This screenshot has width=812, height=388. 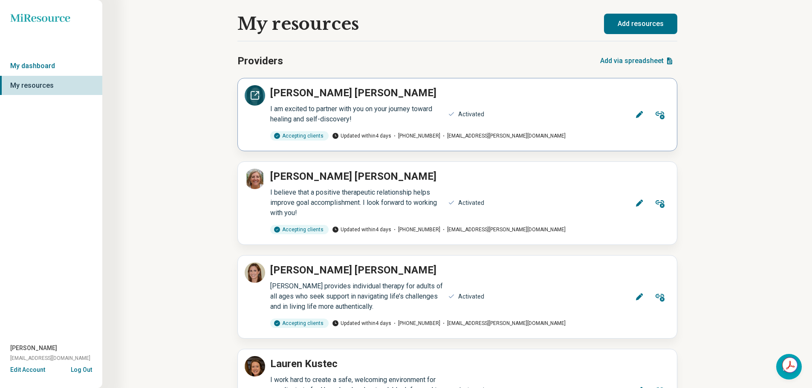 I want to click on div: Open chat, so click(x=789, y=367).